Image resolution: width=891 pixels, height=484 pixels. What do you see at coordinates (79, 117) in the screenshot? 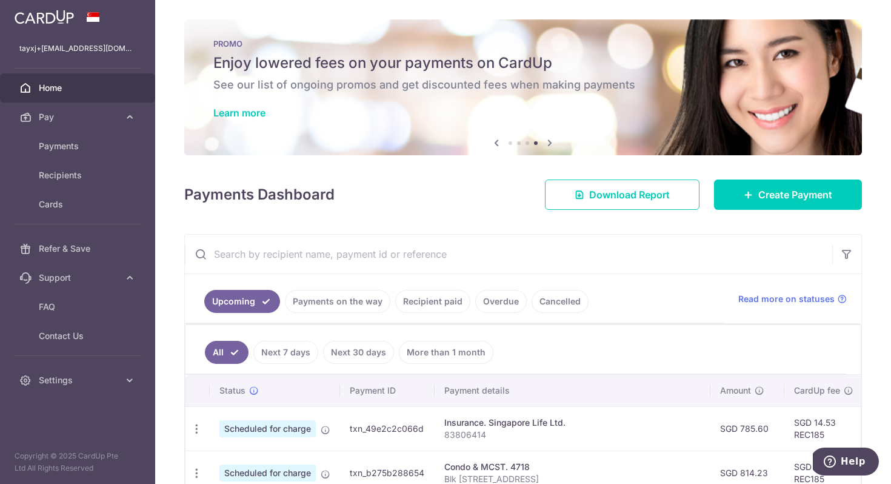
I see `span: Pay` at bounding box center [79, 117].